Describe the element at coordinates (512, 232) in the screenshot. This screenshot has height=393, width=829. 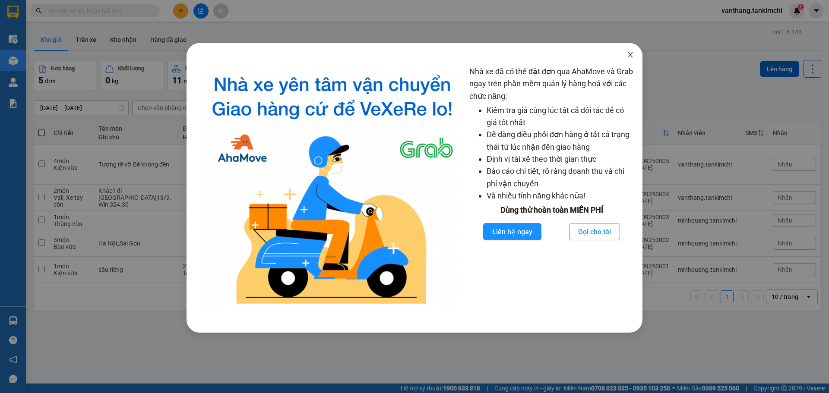
I see `span: Liên hệ ngay` at that location.